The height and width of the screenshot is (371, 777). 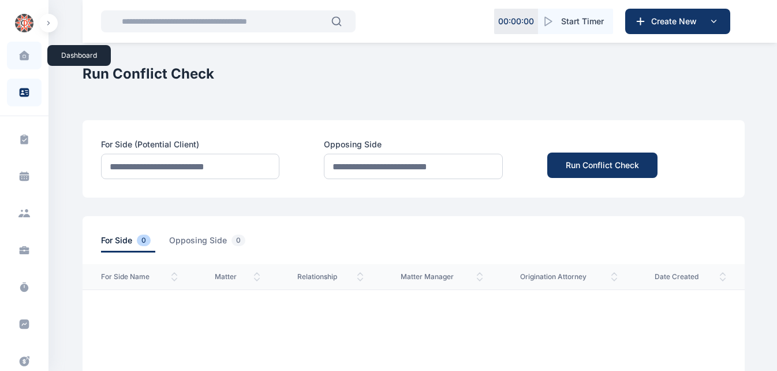 I want to click on a: for side0, so click(x=135, y=243).